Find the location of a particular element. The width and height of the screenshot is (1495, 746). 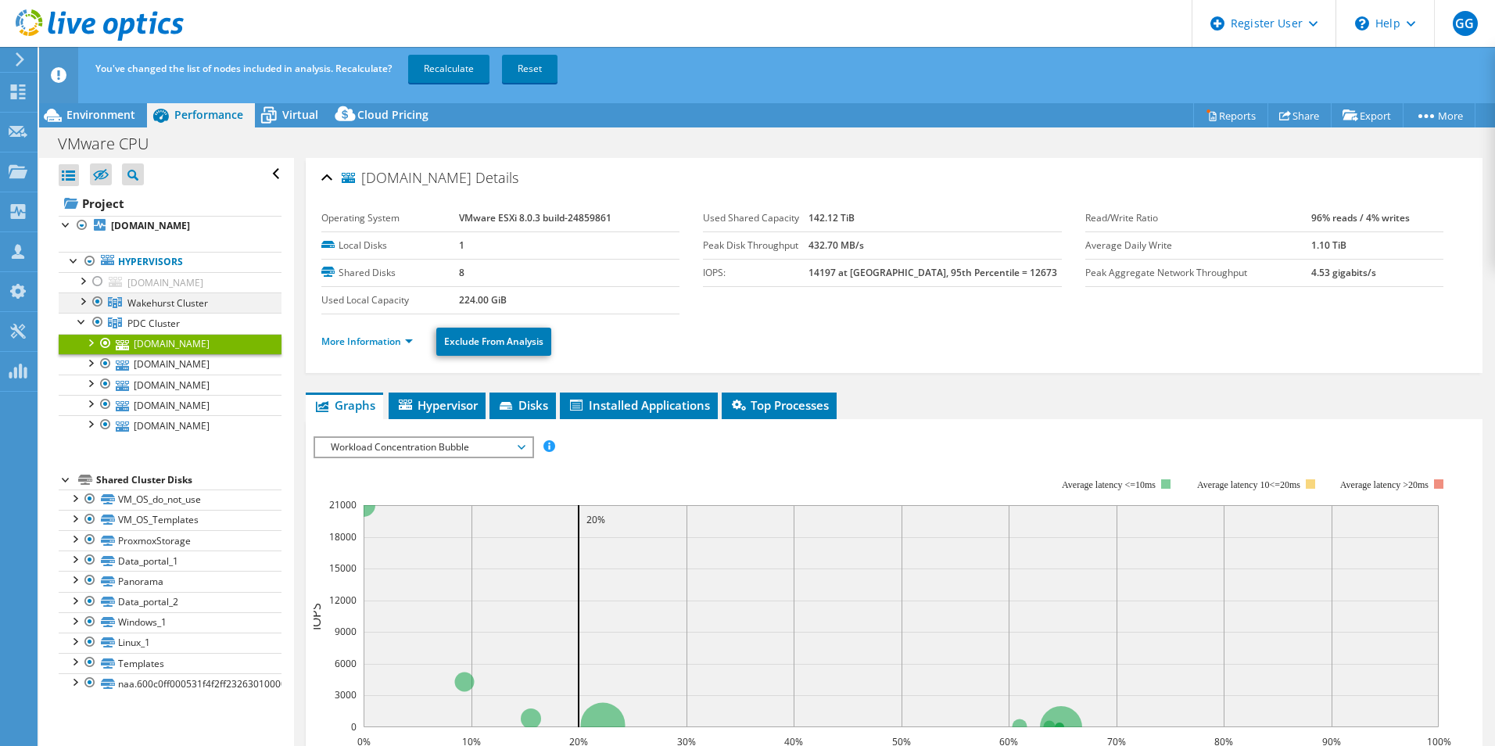

text: IOPS is located at coordinates (316, 616).